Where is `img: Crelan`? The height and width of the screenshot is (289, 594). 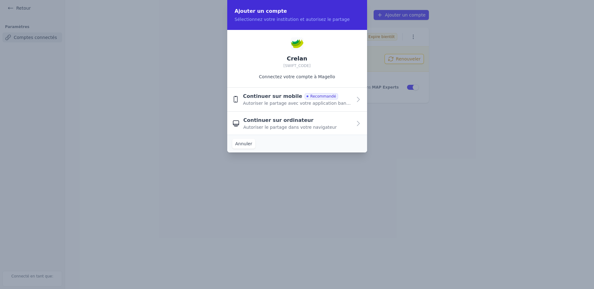
img: Crelan is located at coordinates (297, 44).